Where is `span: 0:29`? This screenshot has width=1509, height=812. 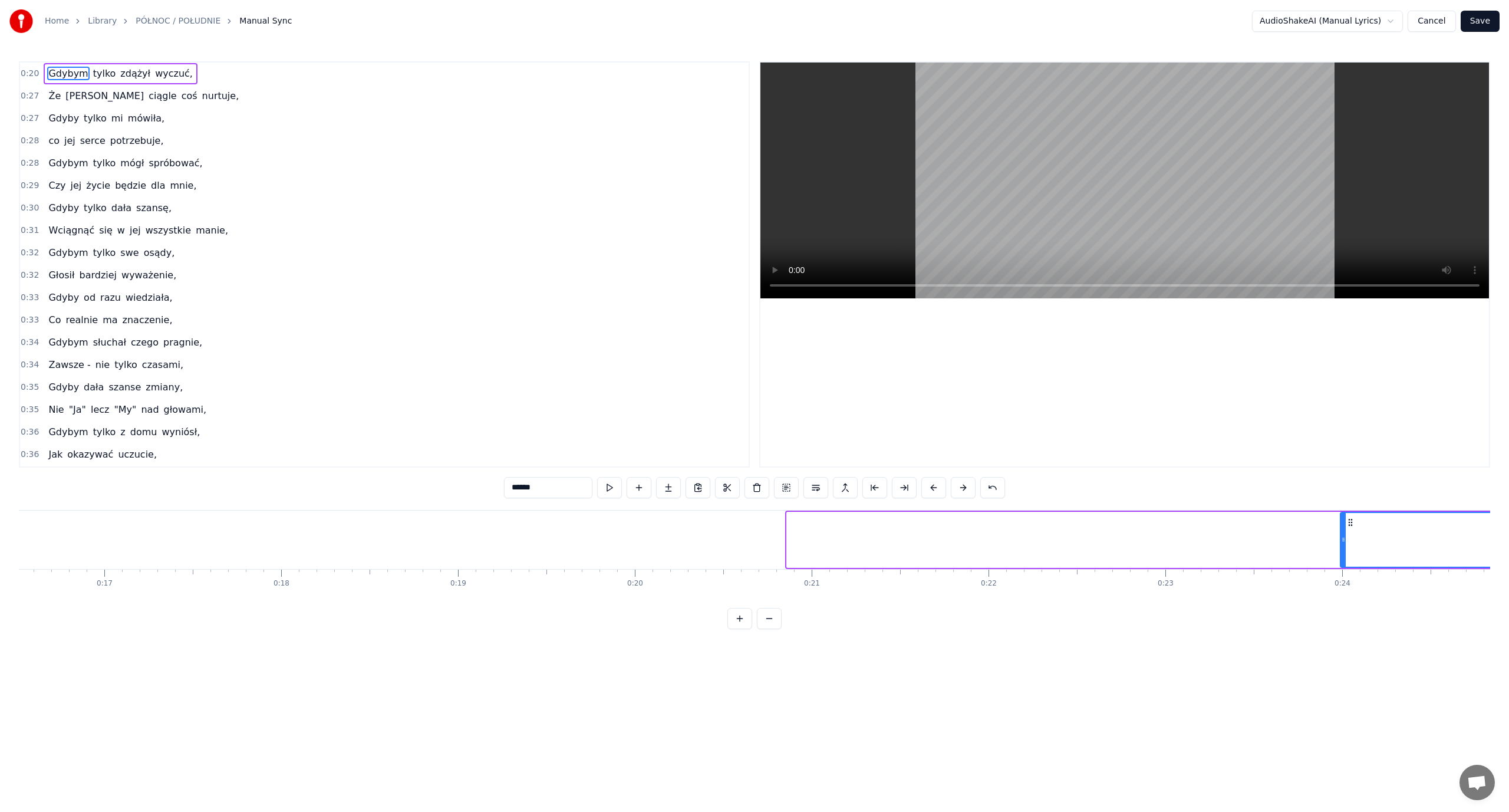
span: 0:29 is located at coordinates (30, 186).